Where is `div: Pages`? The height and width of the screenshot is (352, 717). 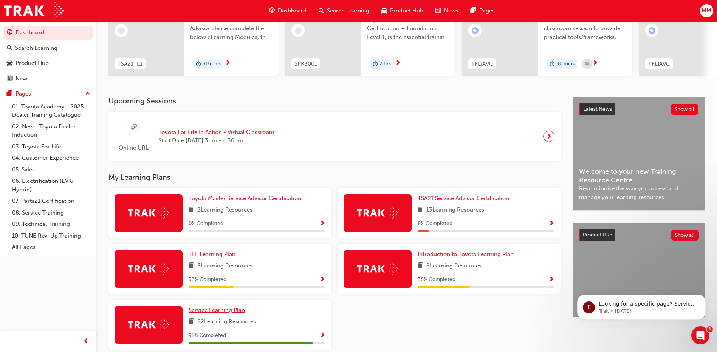 div: Pages is located at coordinates (23, 94).